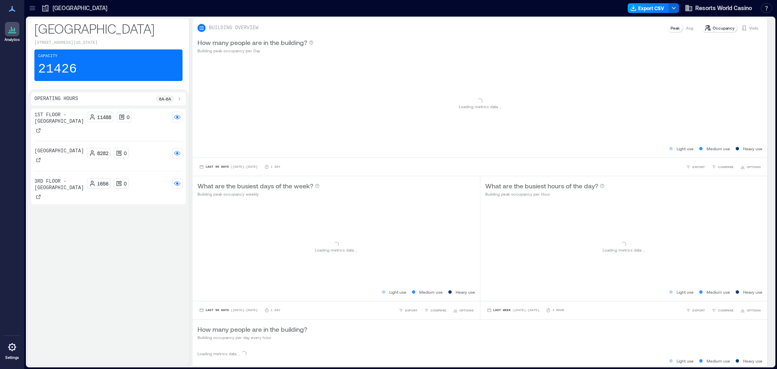 Image resolution: width=777 pixels, height=369 pixels. Describe the element at coordinates (754, 28) in the screenshot. I see `p: Visits` at that location.